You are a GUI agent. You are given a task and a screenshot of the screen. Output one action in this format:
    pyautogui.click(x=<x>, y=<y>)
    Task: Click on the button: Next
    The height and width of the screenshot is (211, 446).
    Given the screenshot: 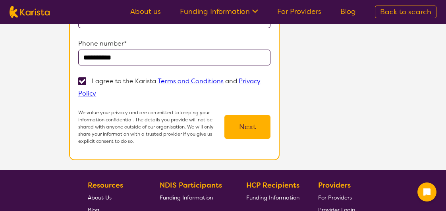 What is the action you would take?
    pyautogui.click(x=248, y=127)
    